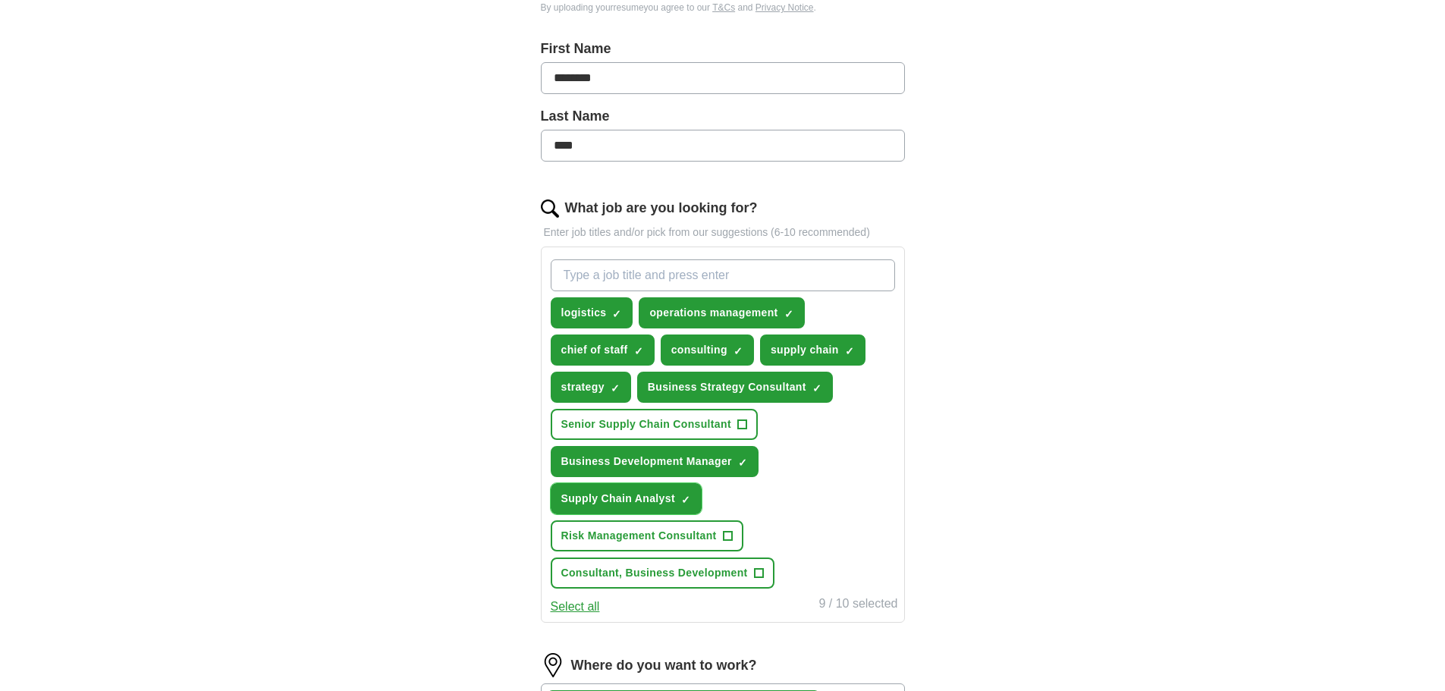  Describe the element at coordinates (784, 8) in the screenshot. I see `a: Privacy Notice` at that location.